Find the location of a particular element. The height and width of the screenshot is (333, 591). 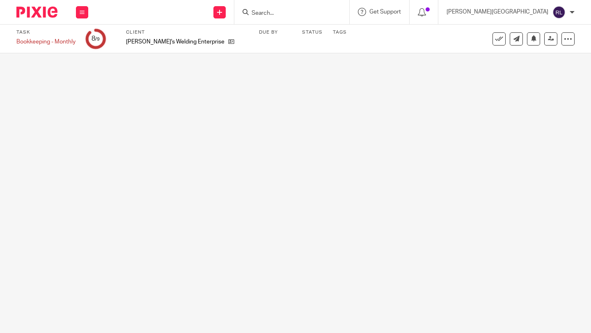

small: /9 is located at coordinates (97, 39).